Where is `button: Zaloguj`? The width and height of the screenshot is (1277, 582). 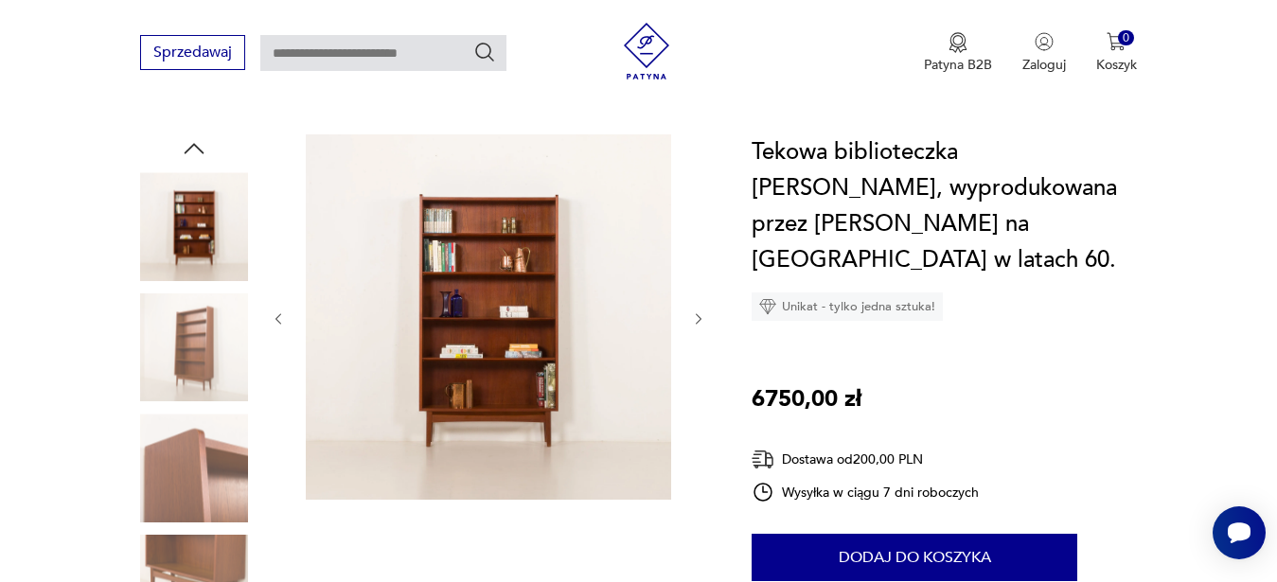
button: Zaloguj is located at coordinates (1044, 53).